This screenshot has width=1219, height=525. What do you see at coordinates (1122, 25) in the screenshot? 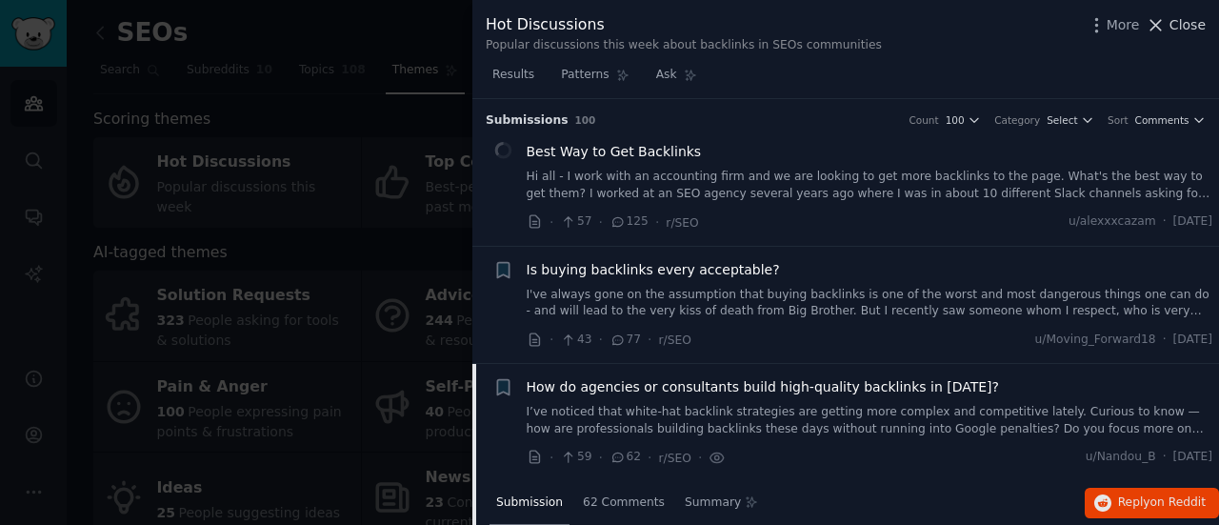
I see `span: More` at bounding box center [1122, 25].